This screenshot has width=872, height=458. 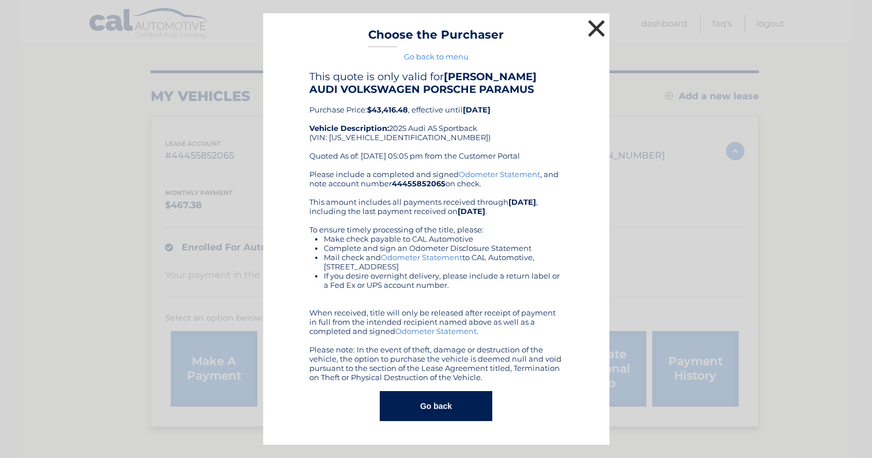 What do you see at coordinates (436, 83) in the screenshot?
I see `h4: This quote is only valid for` at bounding box center [436, 83].